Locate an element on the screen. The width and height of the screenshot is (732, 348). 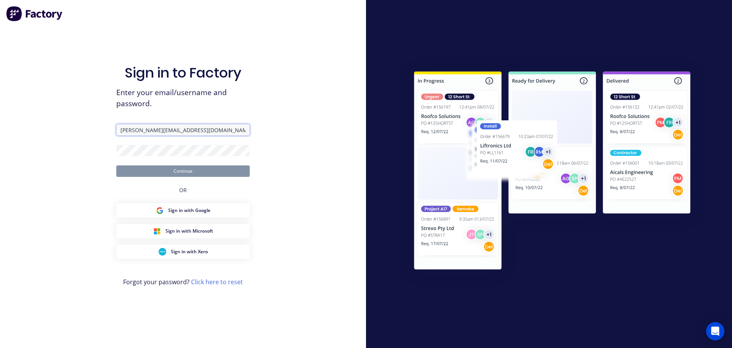
input: Email/Username is located at coordinates (183, 130).